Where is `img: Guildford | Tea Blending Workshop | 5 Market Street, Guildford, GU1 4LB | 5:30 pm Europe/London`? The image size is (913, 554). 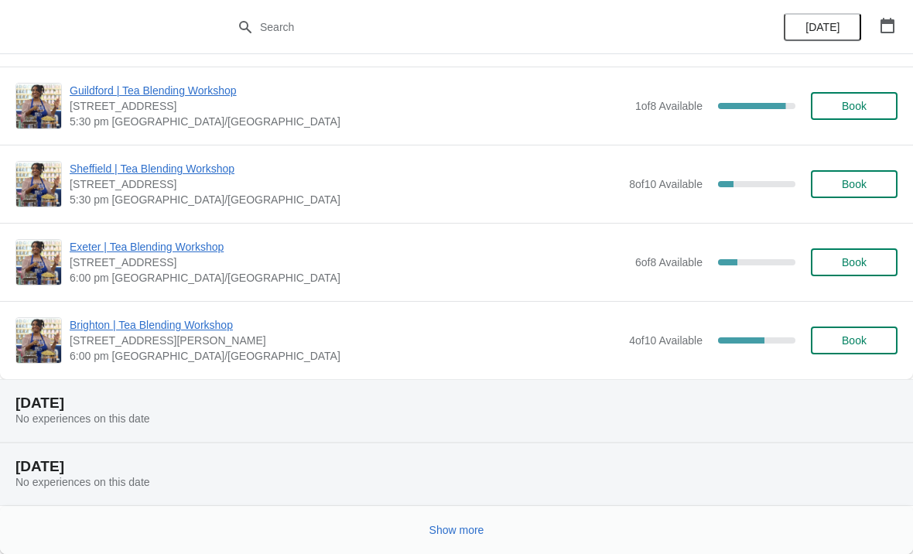
img: Guildford | Tea Blending Workshop | 5 Market Street, Guildford, GU1 4LB | 5:30 pm Europe/London is located at coordinates (39, 106).